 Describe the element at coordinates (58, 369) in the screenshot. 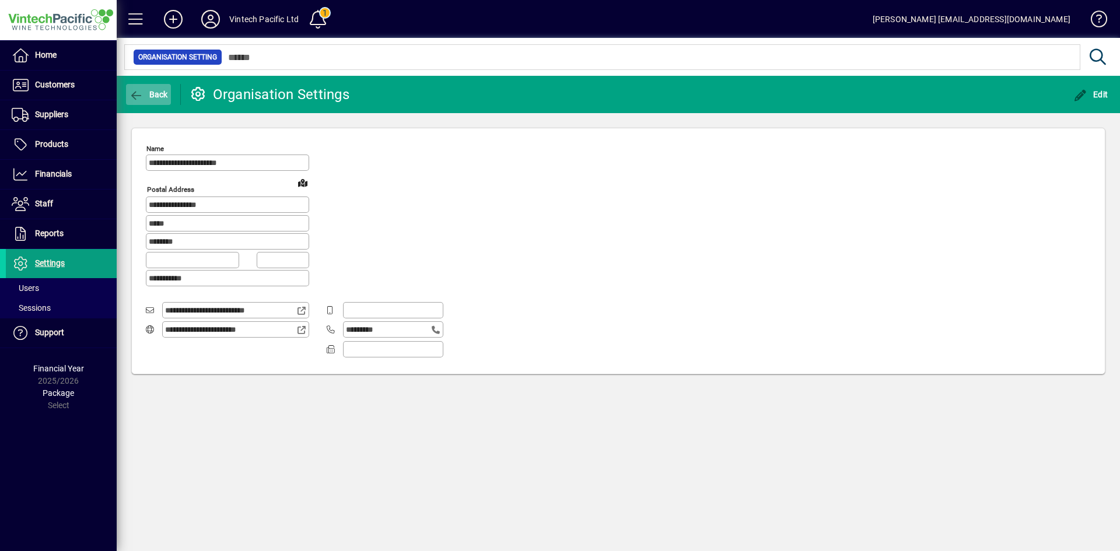

I see `span: Financial Year` at that location.